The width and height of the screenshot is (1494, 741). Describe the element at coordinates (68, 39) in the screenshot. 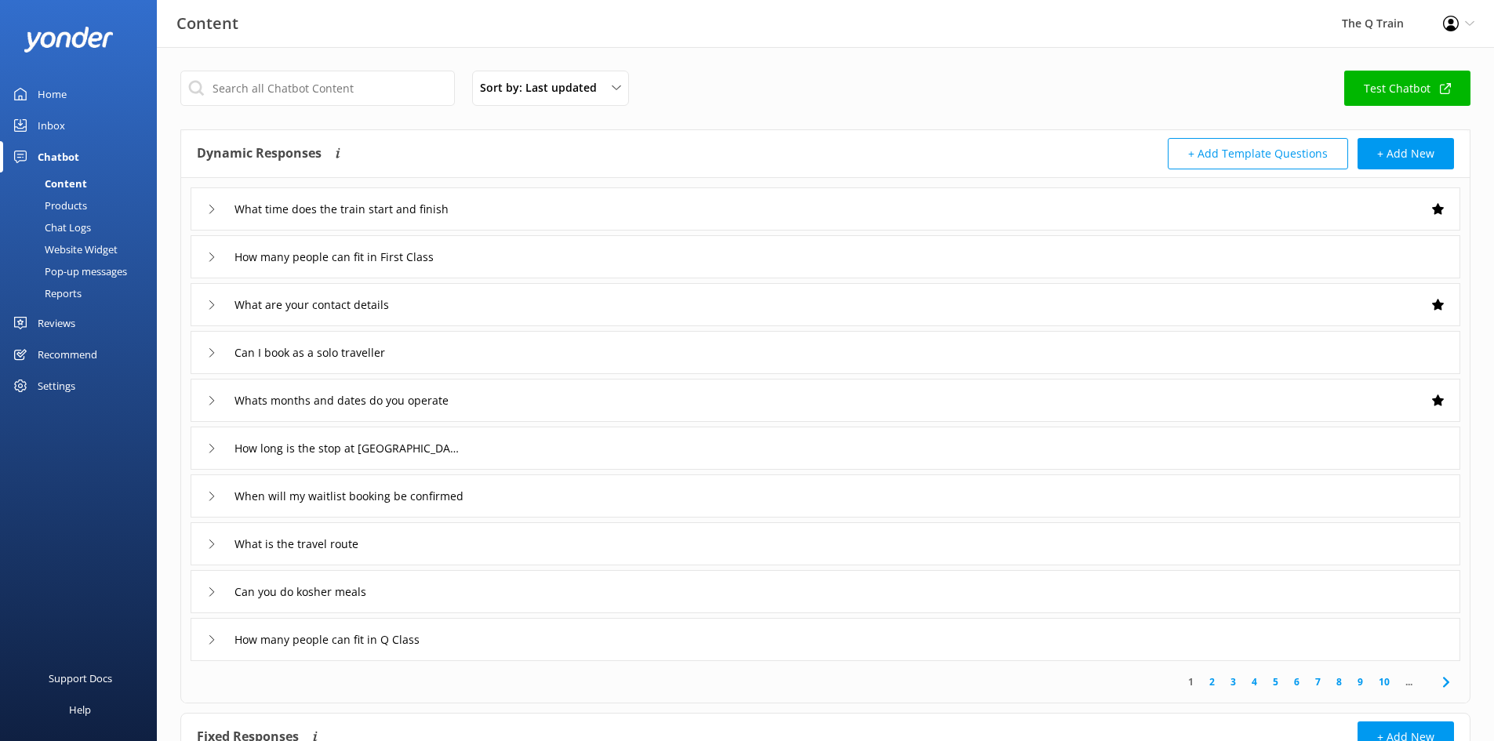

I see `img: yonder-white-logo.png` at that location.